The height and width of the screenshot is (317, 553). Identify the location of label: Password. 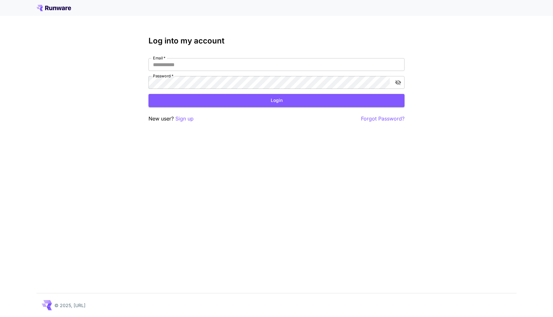
(163, 76).